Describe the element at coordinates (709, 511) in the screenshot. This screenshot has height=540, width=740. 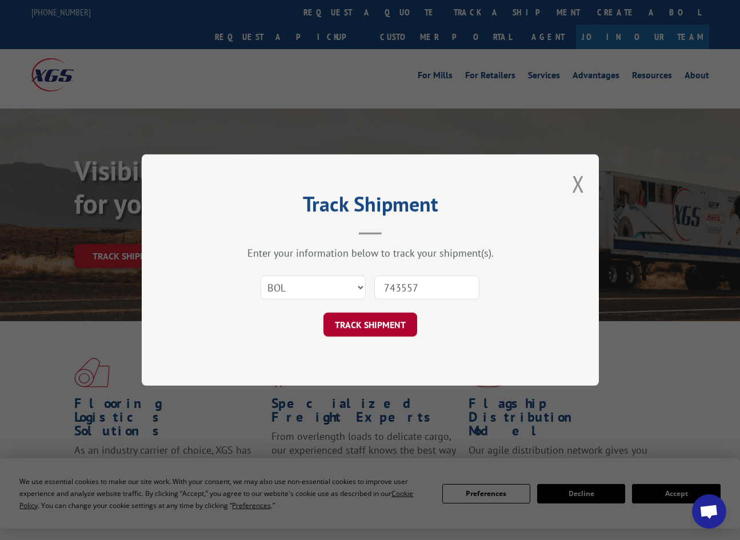
I see `div: Open chat` at that location.